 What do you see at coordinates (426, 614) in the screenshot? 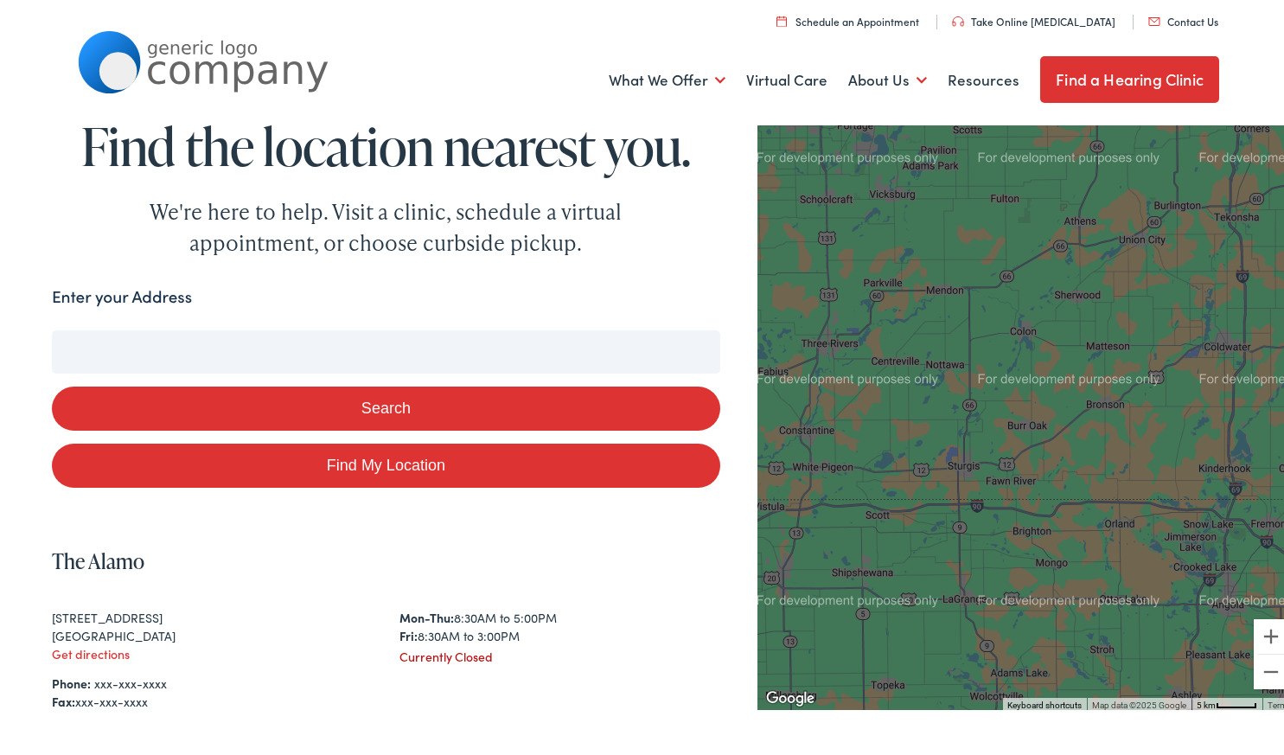
I see `strong: Mon-Thu:` at bounding box center [426, 614].